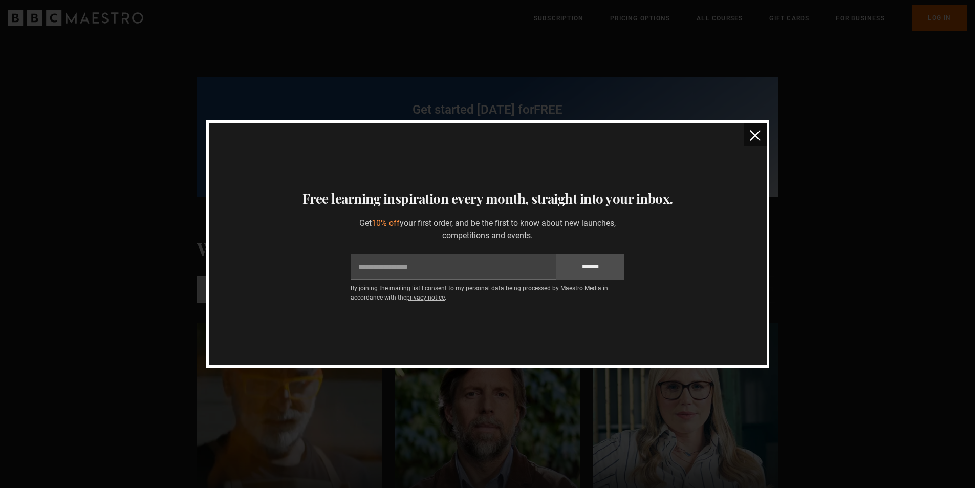  Describe the element at coordinates (487, 229) in the screenshot. I see `p: Get your first order, and be the first to know about new launches, competitions and events.` at that location.